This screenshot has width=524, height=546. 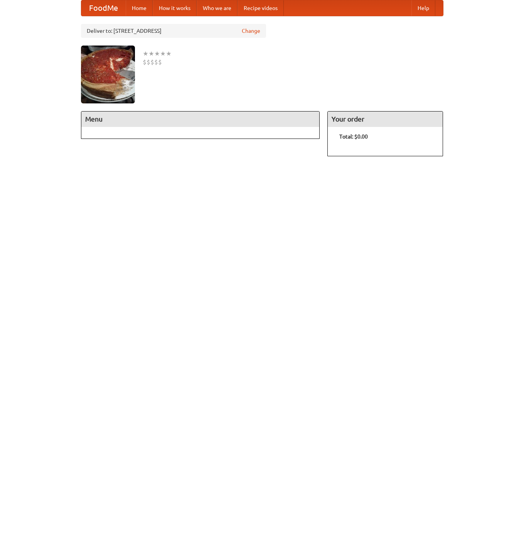 I want to click on a: Help, so click(x=424, y=8).